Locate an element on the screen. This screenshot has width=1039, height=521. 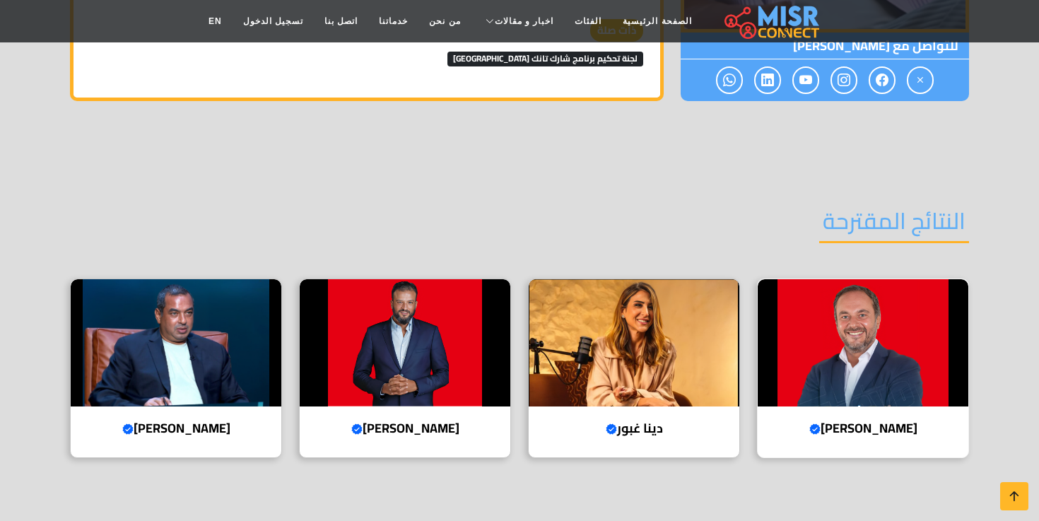
a: اتصل بنا is located at coordinates (341, 21).